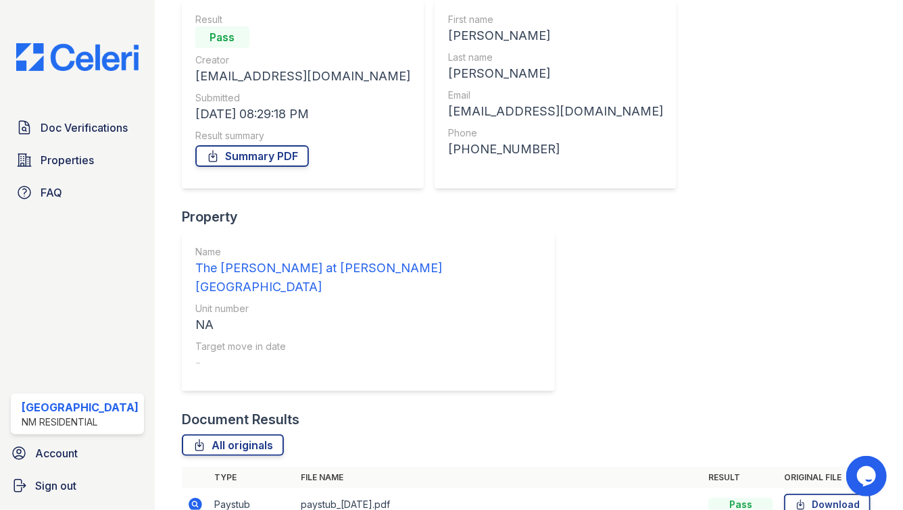 This screenshot has width=903, height=510. What do you see at coordinates (55, 486) in the screenshot?
I see `span: Sign out` at bounding box center [55, 486].